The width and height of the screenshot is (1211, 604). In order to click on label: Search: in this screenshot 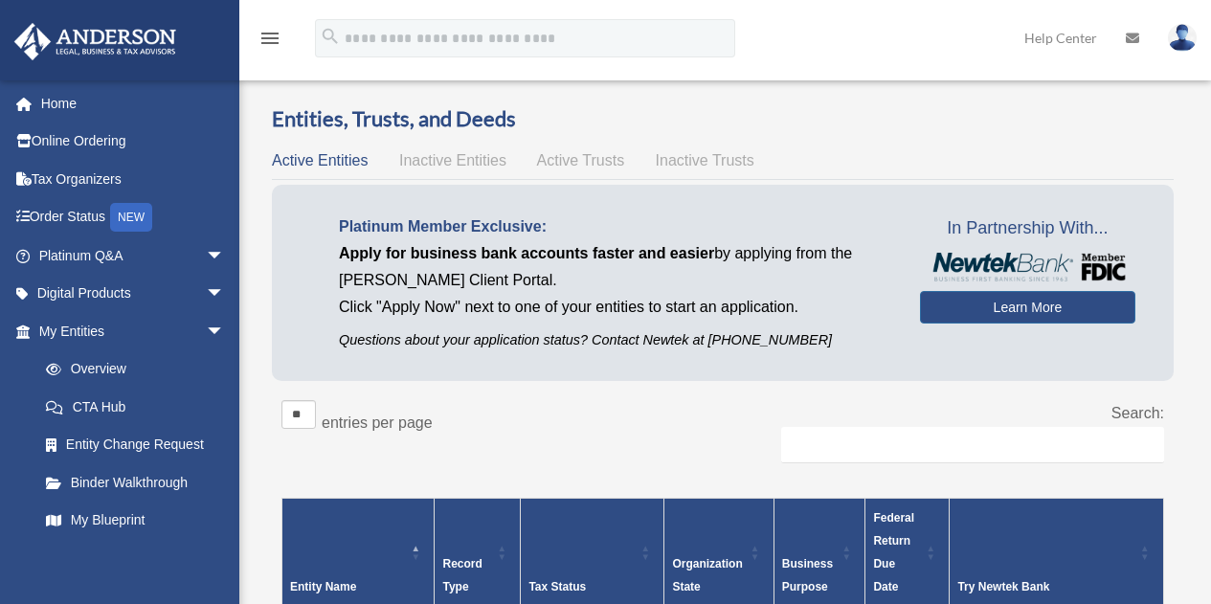, I will do `click(1137, 413)`.